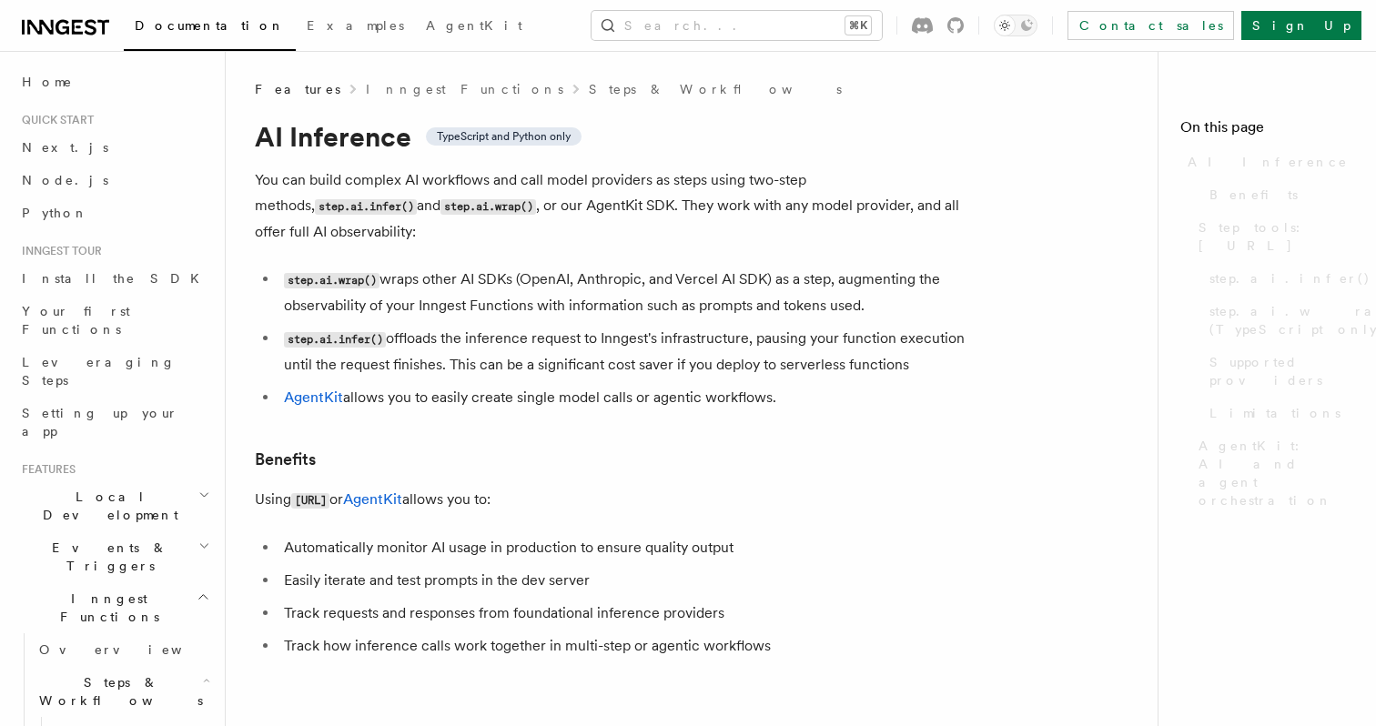 This screenshot has height=726, width=1376. Describe the element at coordinates (355, 27) in the screenshot. I see `a: Examples` at that location.